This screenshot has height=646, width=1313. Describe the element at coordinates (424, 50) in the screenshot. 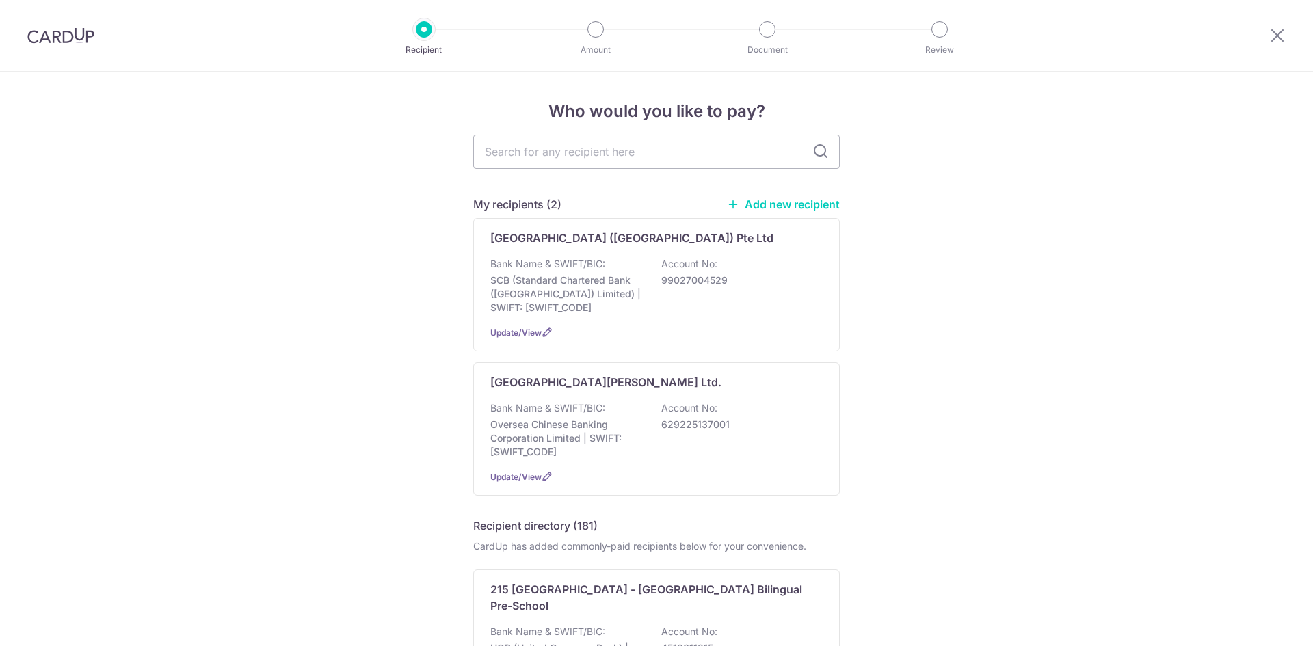

I see `p: Recipient` at that location.